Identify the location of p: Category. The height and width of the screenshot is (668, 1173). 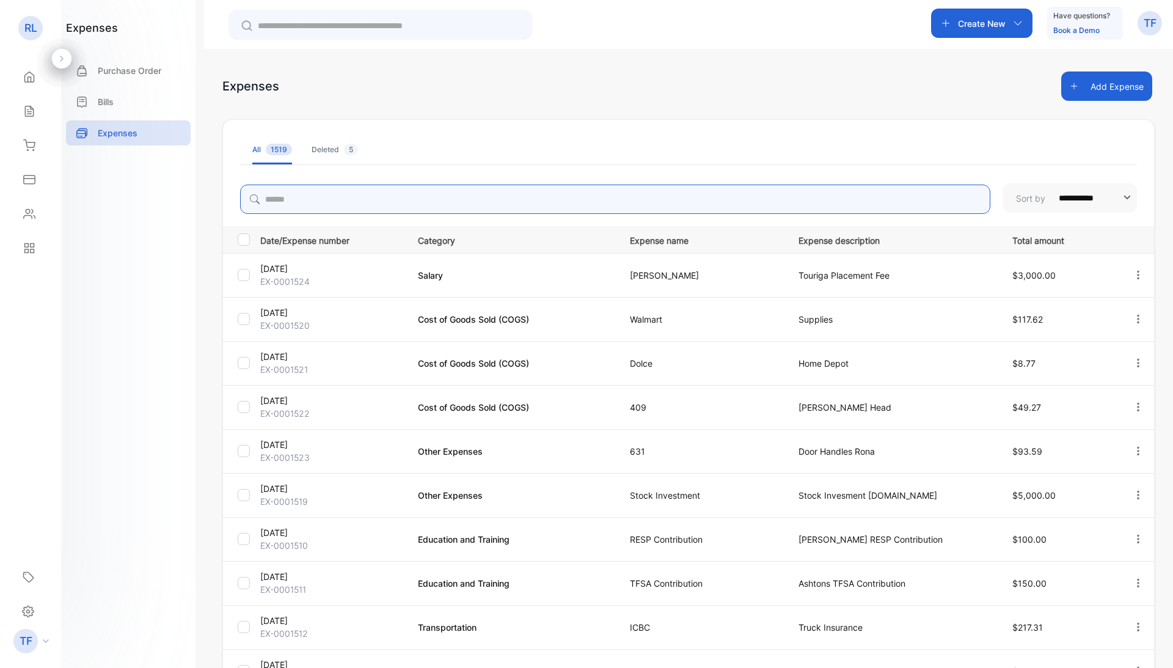
(512, 239).